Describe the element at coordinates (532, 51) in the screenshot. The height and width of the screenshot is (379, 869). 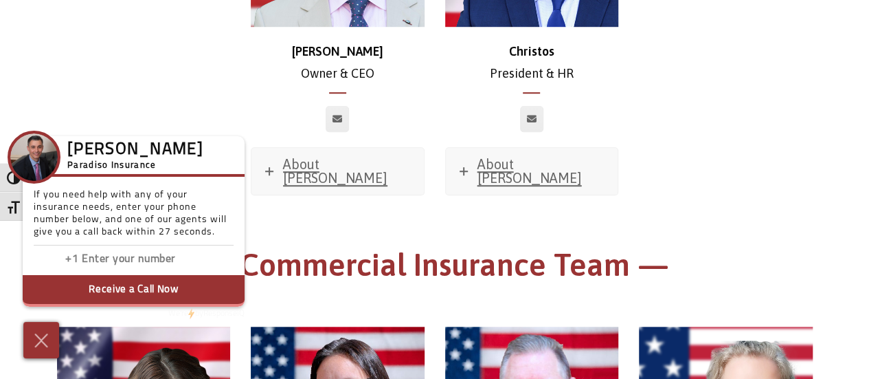
I see `strong: Christos` at that location.